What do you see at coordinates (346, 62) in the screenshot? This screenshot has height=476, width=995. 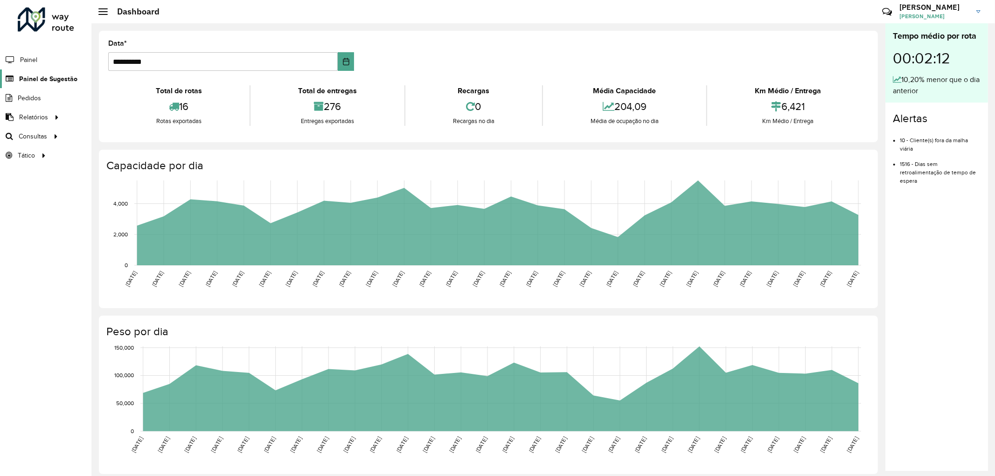 I see `button: Choose Date` at bounding box center [346, 62].